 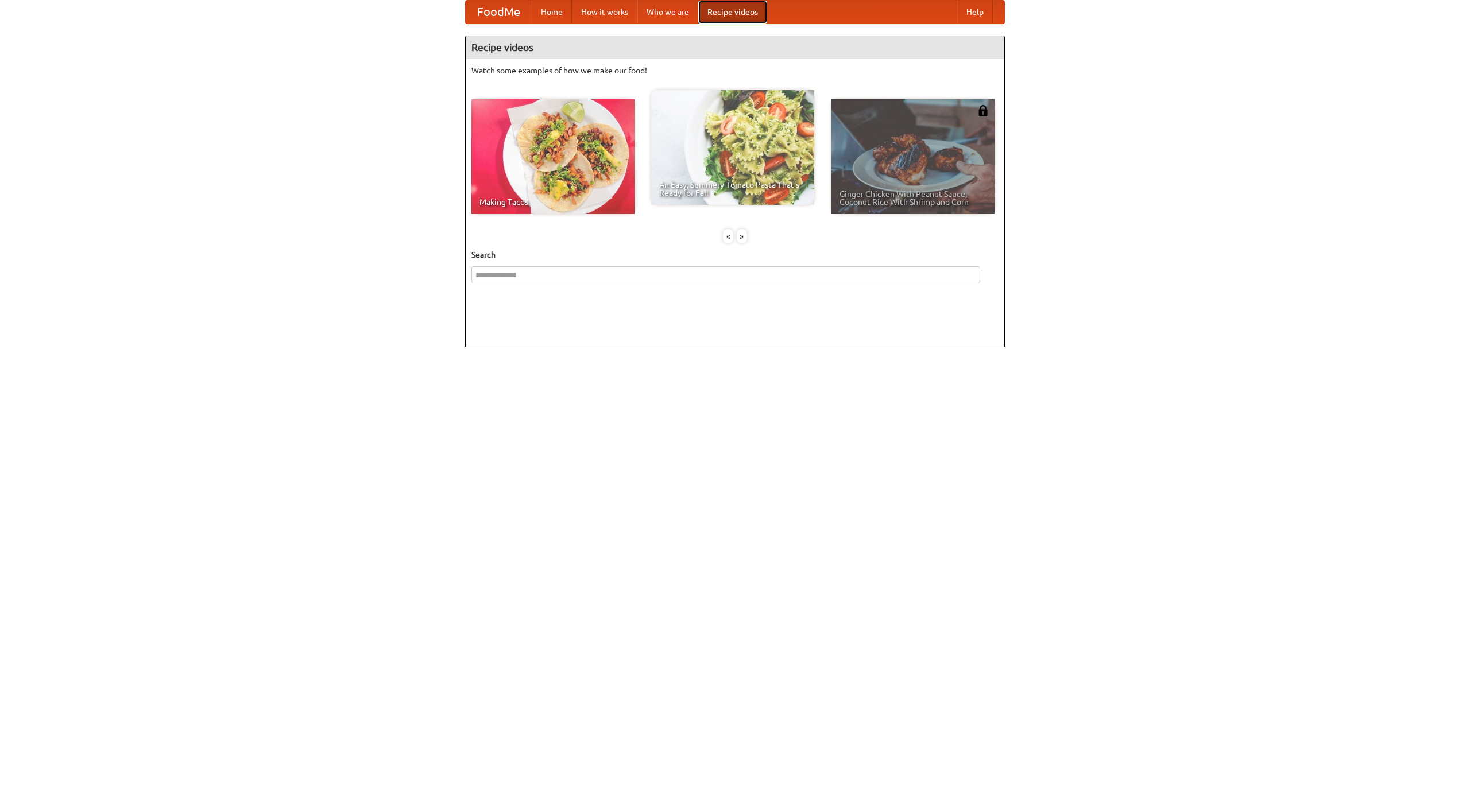 I want to click on a: FoodMe, so click(x=498, y=12).